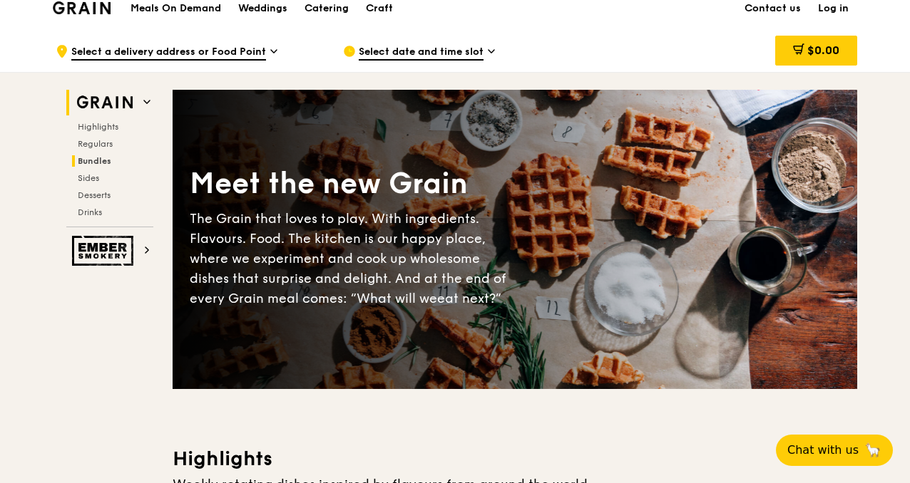 The image size is (910, 483). I want to click on img: Ember Smokery web logo, so click(105, 251).